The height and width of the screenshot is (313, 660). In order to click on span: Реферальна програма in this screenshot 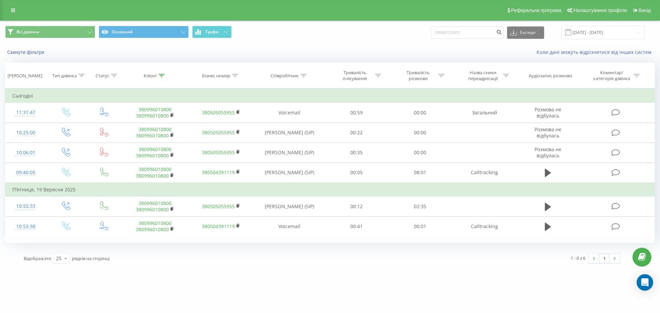, I will do `click(537, 10)`.